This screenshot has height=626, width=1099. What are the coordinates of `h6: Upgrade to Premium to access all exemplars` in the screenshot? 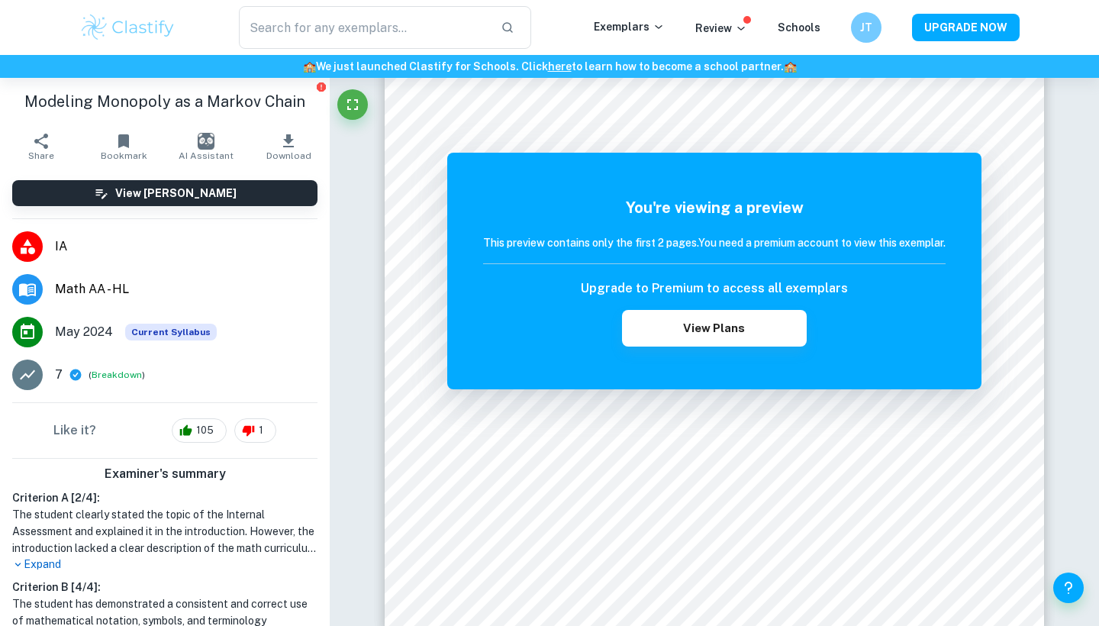 It's located at (714, 288).